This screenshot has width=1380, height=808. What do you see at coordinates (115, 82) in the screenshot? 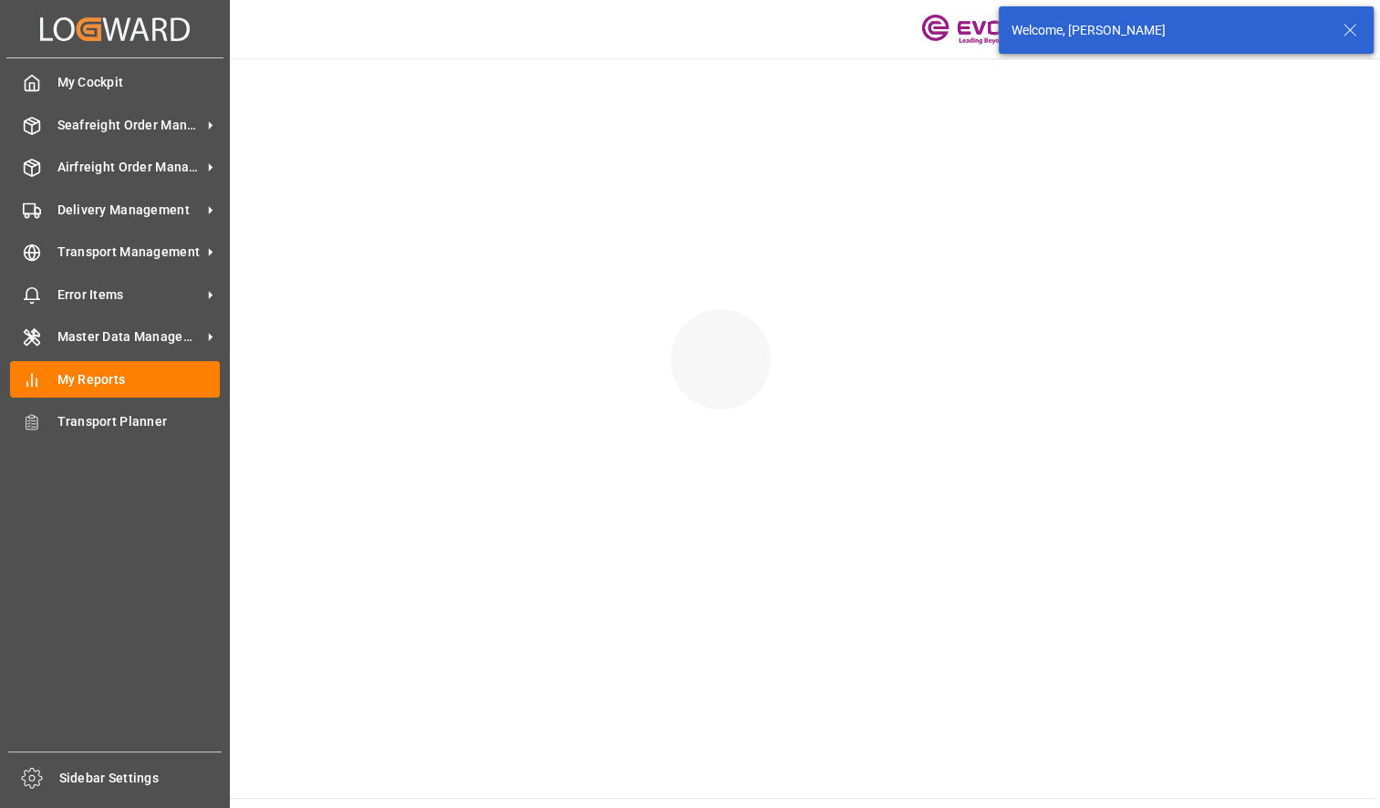
I see `a: My Cockpit` at bounding box center [115, 82].